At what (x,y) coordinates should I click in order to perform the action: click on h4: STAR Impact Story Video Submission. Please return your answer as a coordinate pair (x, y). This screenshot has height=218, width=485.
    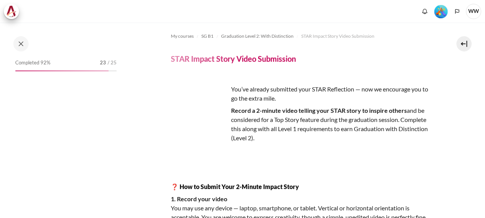
    Looking at the image, I should click on (234, 59).